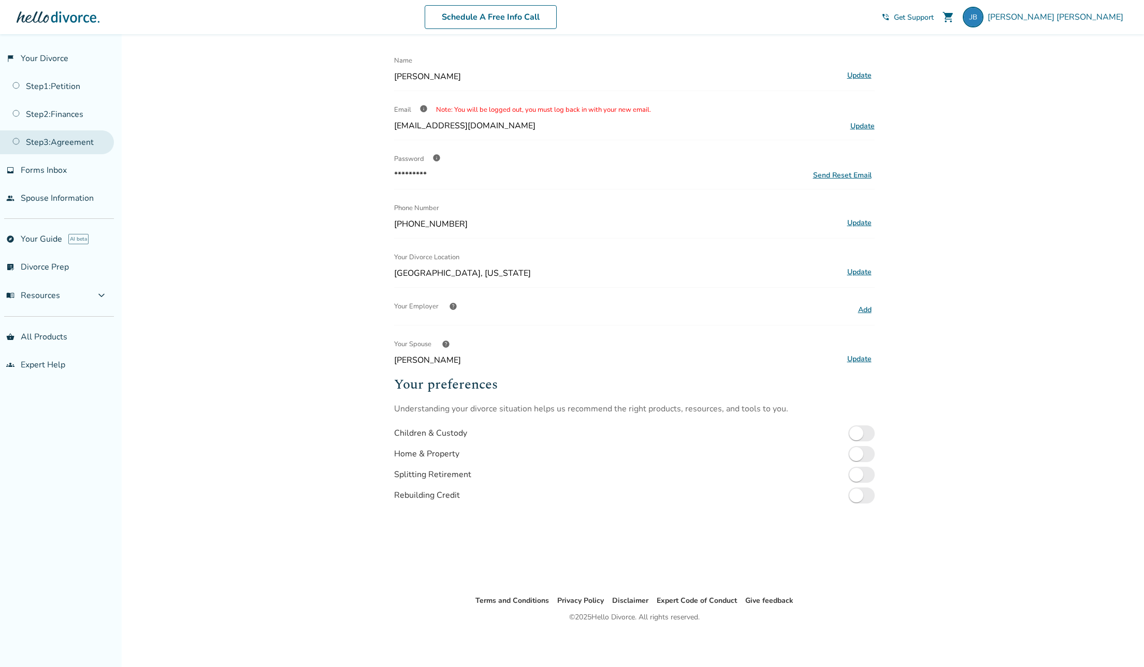 The height and width of the screenshot is (667, 1144). I want to click on span: Password, so click(409, 159).